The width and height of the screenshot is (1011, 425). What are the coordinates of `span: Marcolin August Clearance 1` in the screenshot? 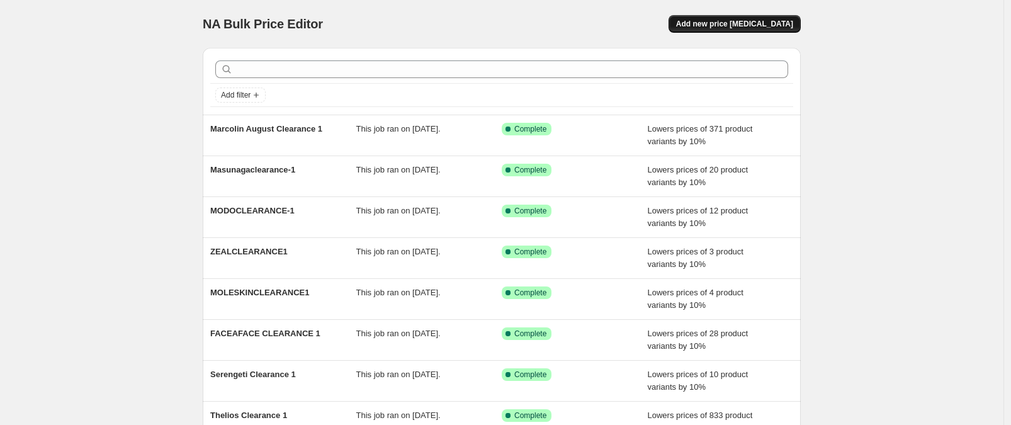 It's located at (266, 128).